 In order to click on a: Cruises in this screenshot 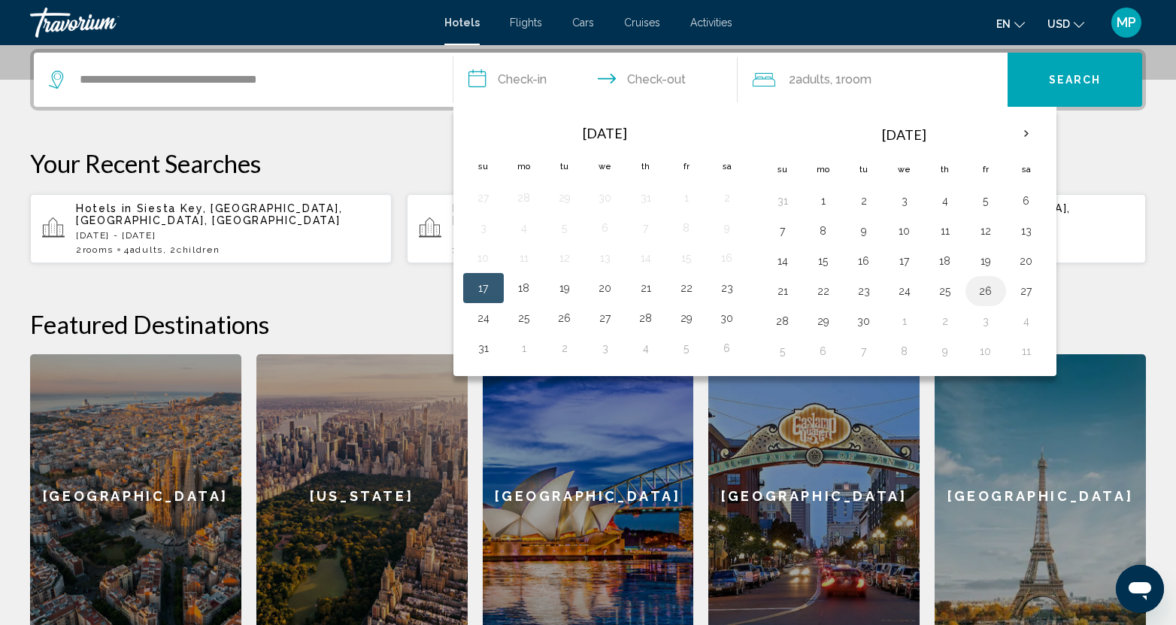, I will do `click(642, 23)`.